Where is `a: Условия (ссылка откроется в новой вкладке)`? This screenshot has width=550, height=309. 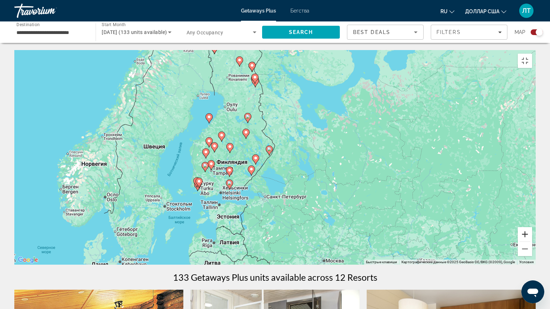
a: Условия (ссылка откроется в новой вкладке) is located at coordinates (526, 262).